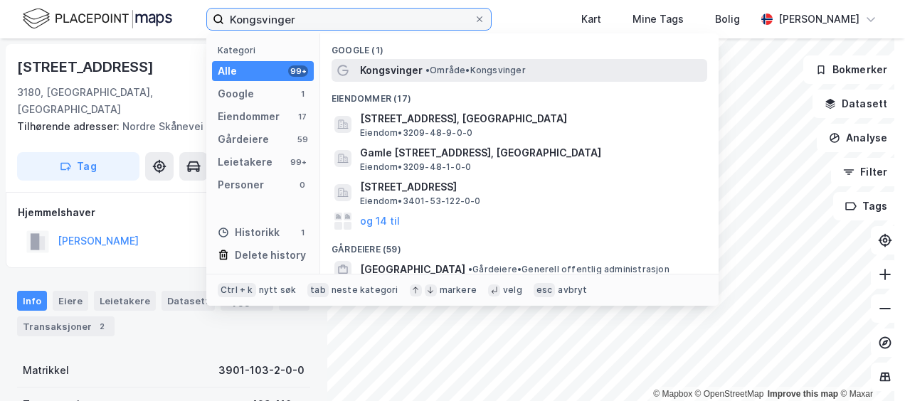 This screenshot has width=905, height=401. I want to click on span: Eiendom • 3401-53-122-0-0, so click(421, 201).